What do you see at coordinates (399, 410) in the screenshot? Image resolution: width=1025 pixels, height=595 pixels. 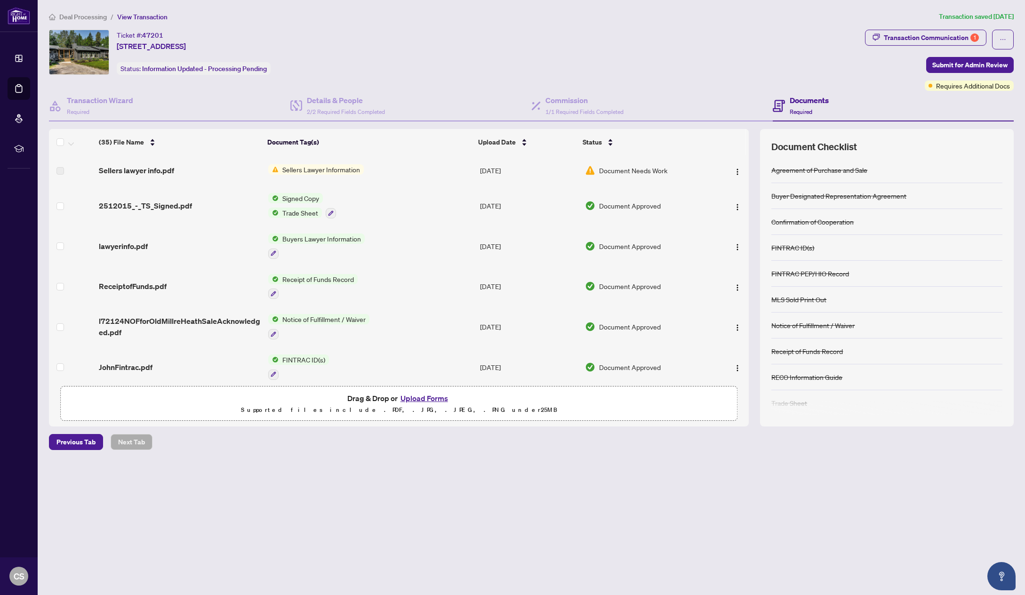 I see `p: Supported files include .PDF, .JPG, .JPEG, .PNG under 25 MB` at bounding box center [399, 410].